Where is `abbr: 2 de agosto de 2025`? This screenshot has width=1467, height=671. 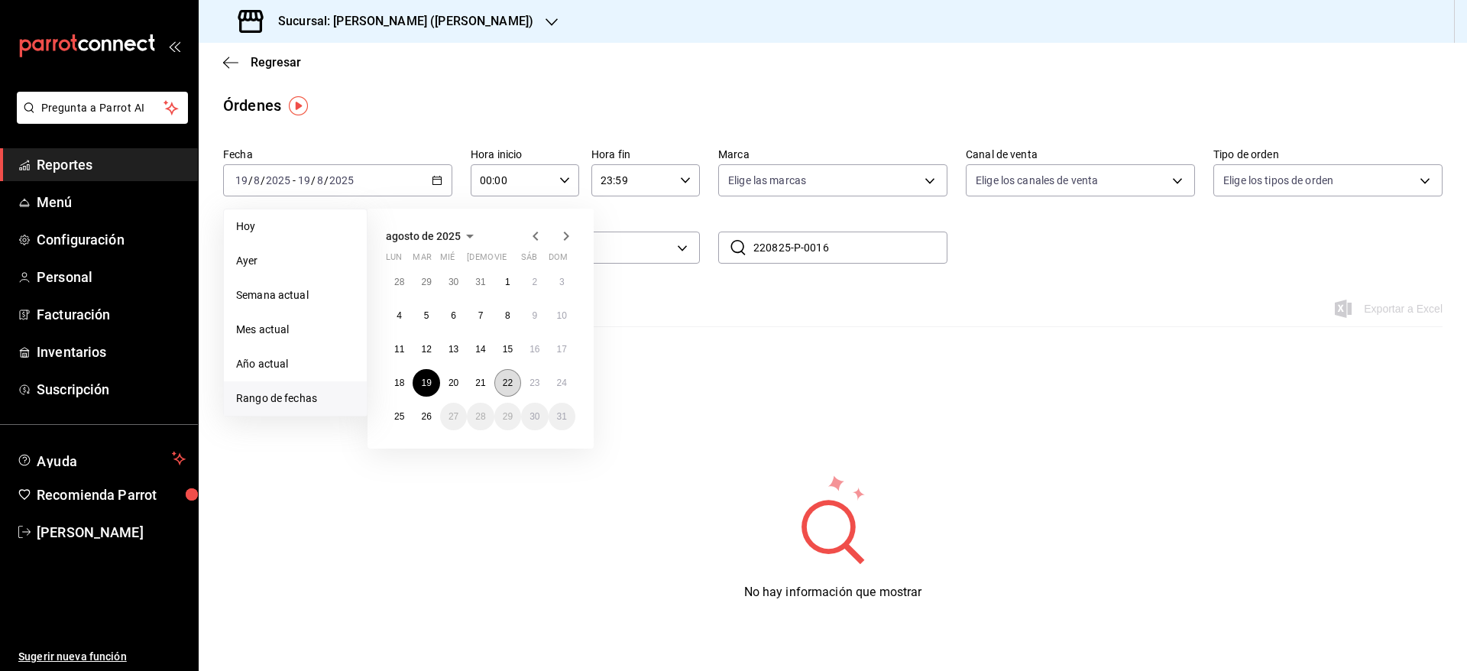
abbr: 2 de agosto de 2025 is located at coordinates (534, 282).